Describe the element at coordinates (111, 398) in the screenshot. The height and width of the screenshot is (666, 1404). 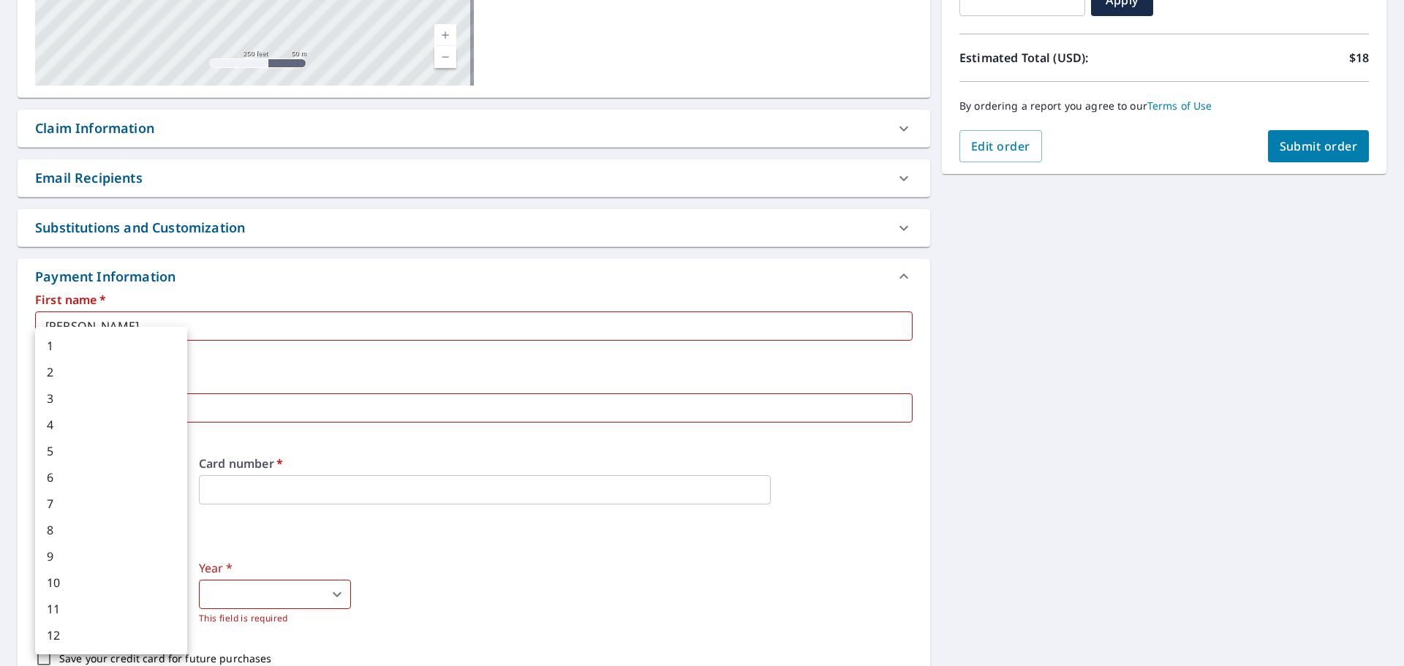
I see `li: 3` at that location.